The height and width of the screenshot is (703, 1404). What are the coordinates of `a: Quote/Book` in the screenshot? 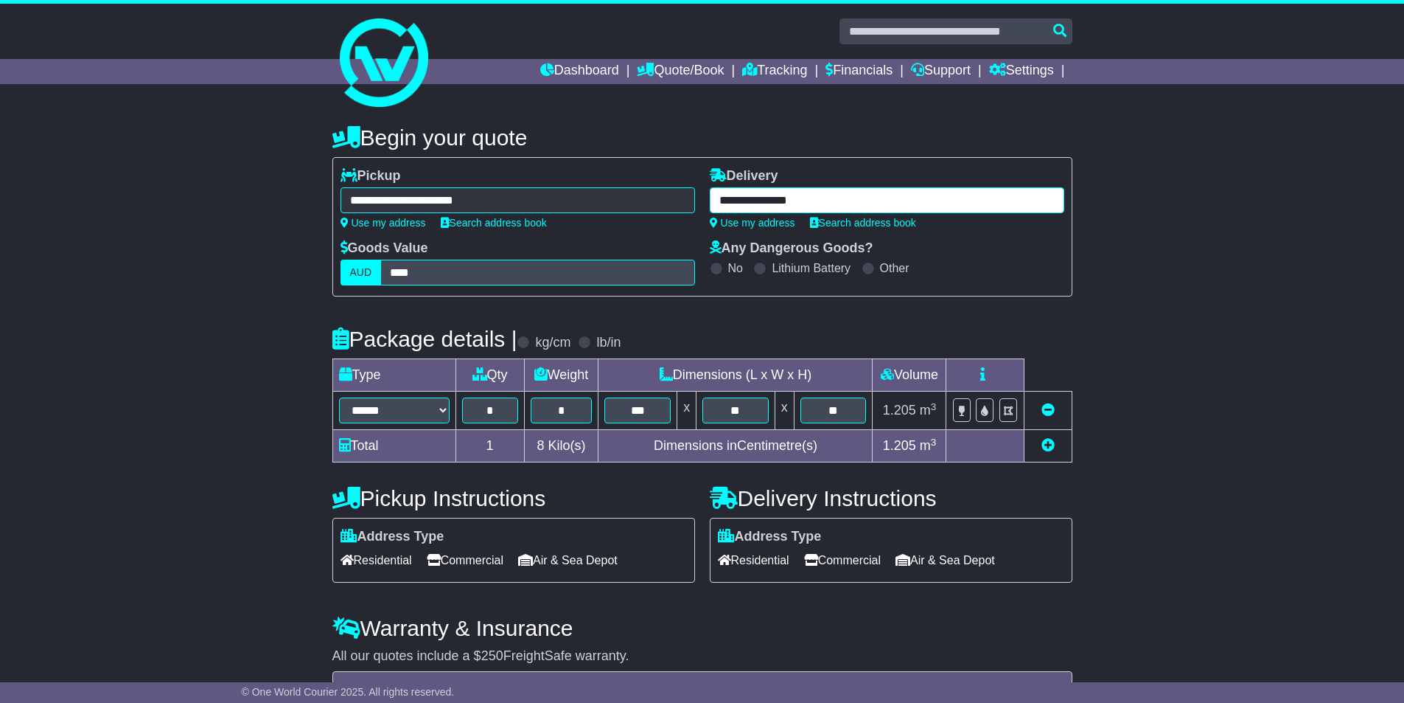 It's located at (680, 72).